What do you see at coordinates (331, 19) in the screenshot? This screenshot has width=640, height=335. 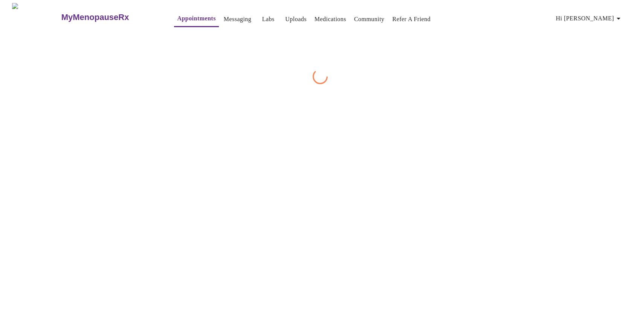 I see `a: Medications` at bounding box center [331, 19].